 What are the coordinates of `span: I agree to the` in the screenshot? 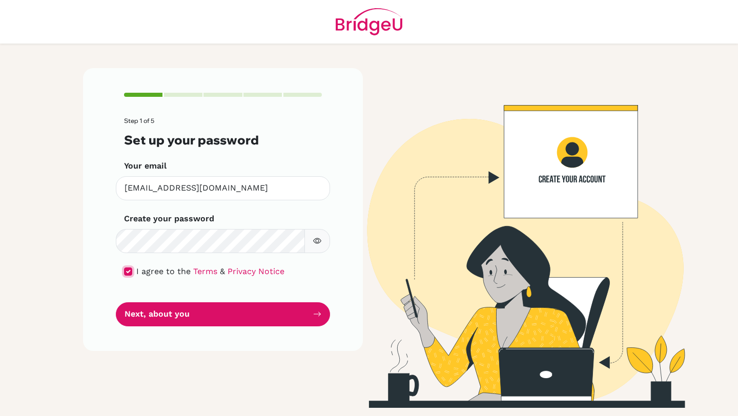 It's located at (163, 271).